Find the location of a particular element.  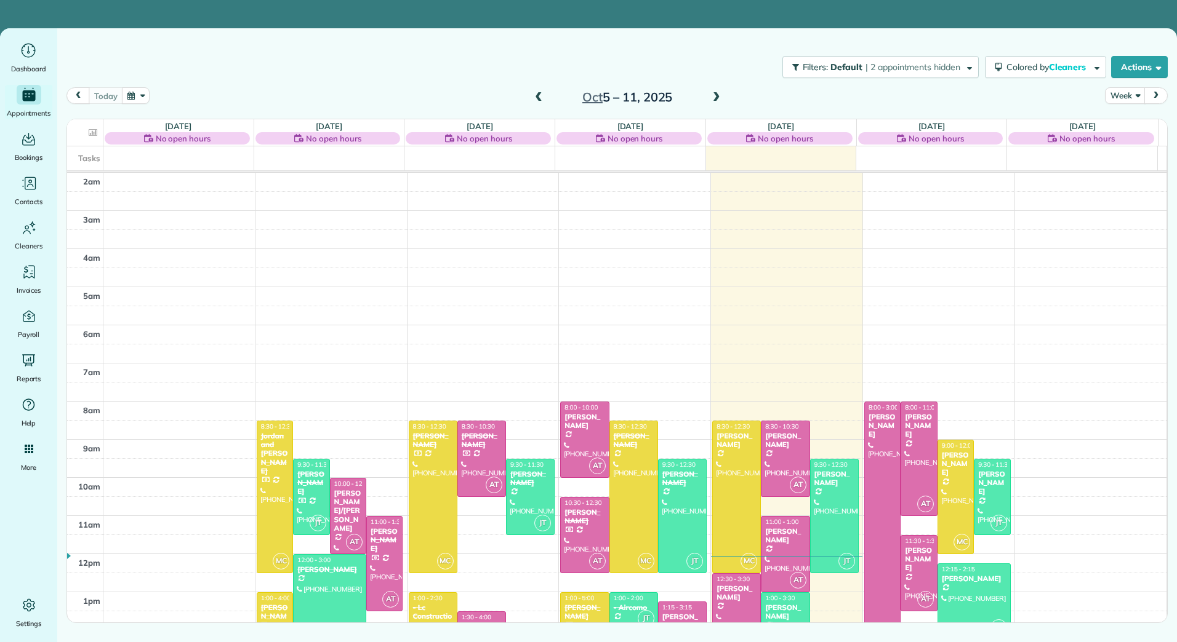

span: Dashboard is located at coordinates (28, 69).